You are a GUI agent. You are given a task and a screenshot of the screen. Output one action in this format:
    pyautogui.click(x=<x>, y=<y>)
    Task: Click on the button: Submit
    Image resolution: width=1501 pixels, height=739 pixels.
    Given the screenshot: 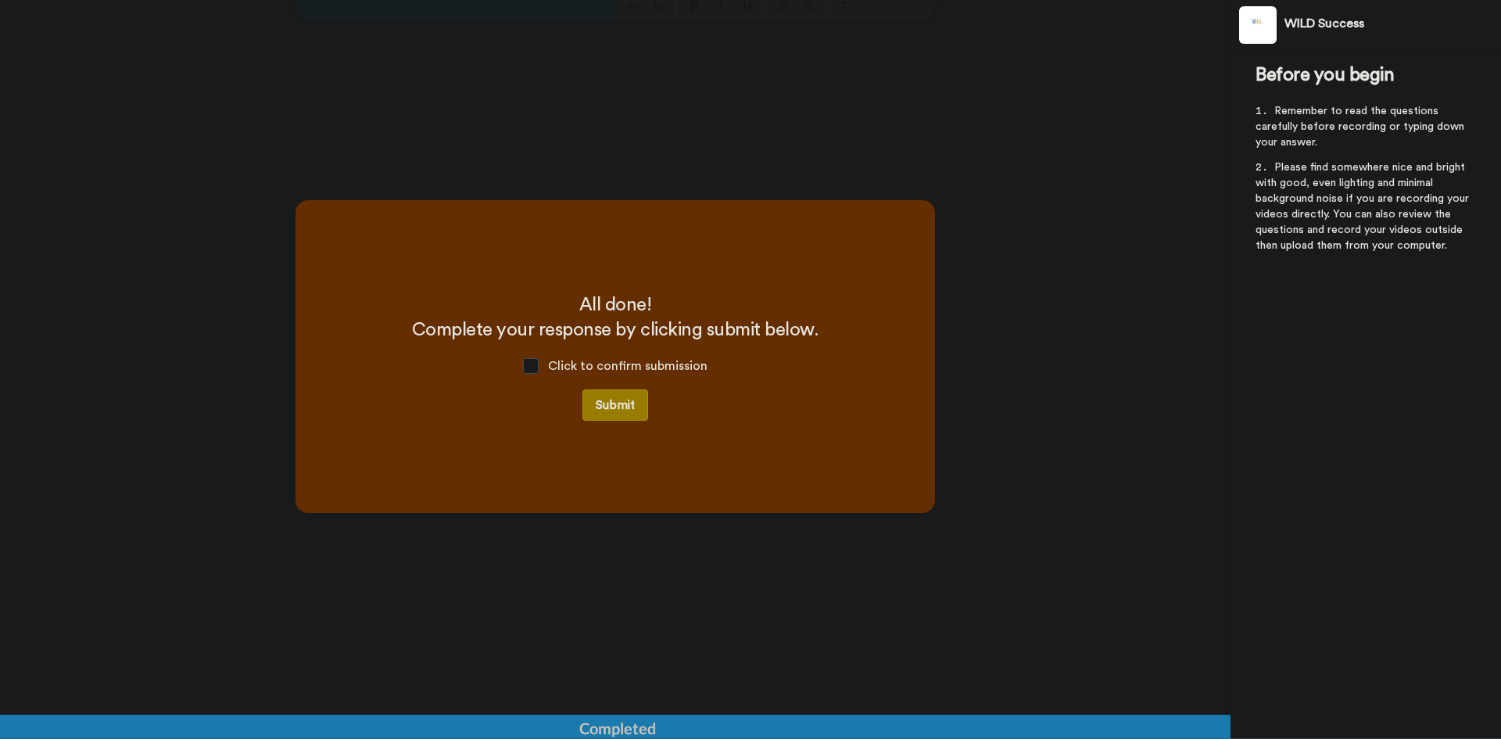 What is the action you would take?
    pyautogui.click(x=615, y=405)
    